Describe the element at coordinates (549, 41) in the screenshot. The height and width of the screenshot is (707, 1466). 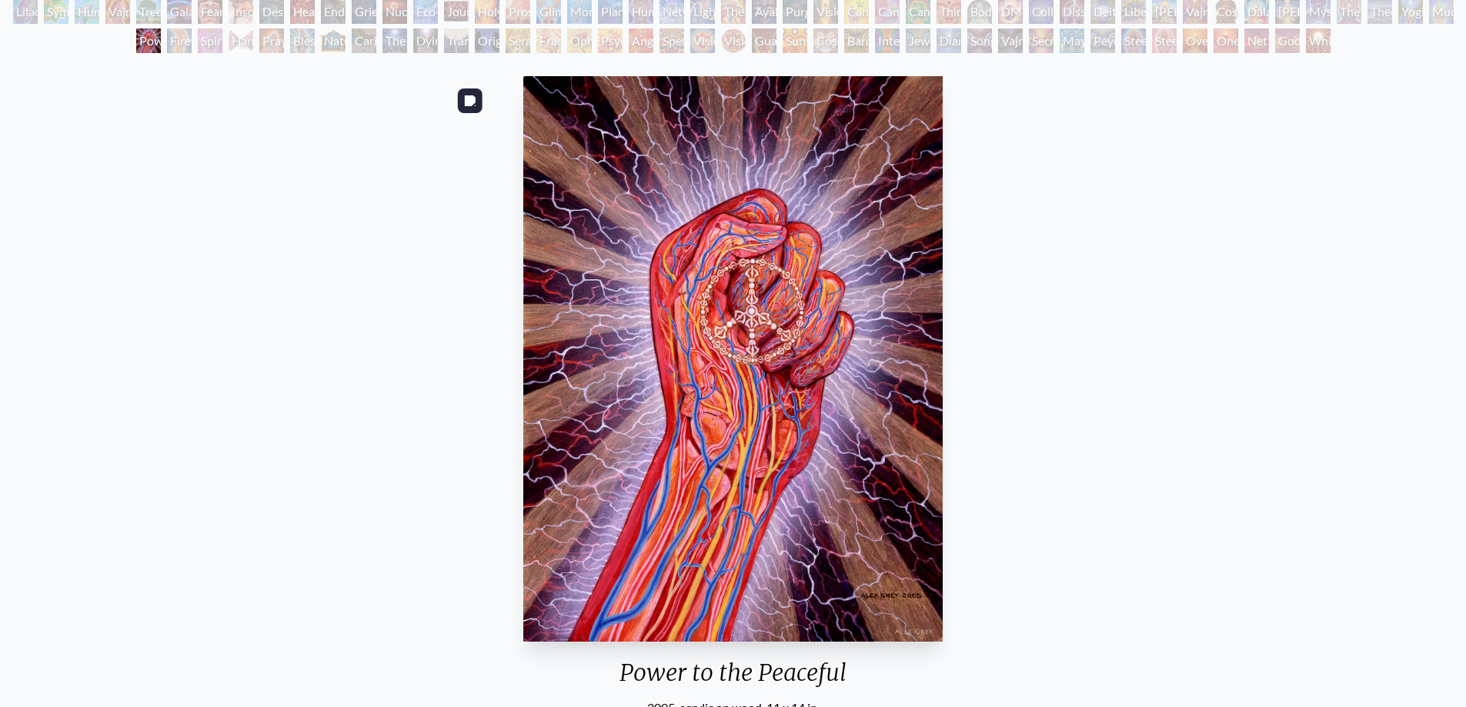
I see `div: Fractal Eyes` at that location.